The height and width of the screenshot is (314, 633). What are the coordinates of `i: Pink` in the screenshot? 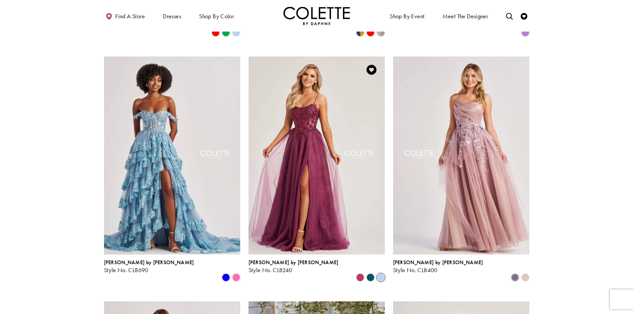 It's located at (236, 277).